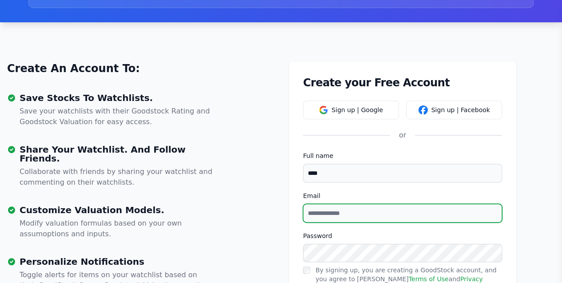 Image resolution: width=562 pixels, height=283 pixels. Describe the element at coordinates (403, 235) in the screenshot. I see `label: Password` at that location.